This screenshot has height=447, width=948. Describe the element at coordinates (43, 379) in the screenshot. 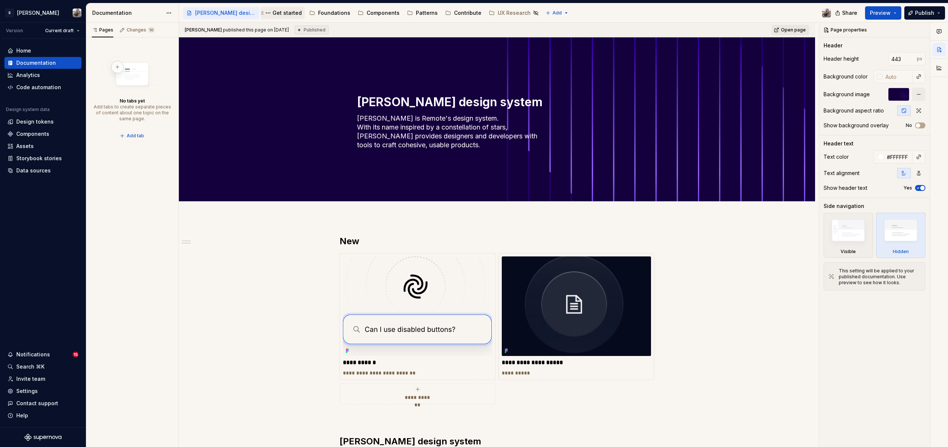

I see `a: Invite team` at that location.